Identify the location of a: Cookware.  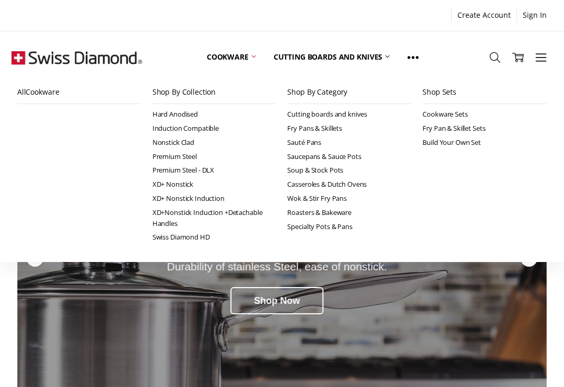
(231, 57).